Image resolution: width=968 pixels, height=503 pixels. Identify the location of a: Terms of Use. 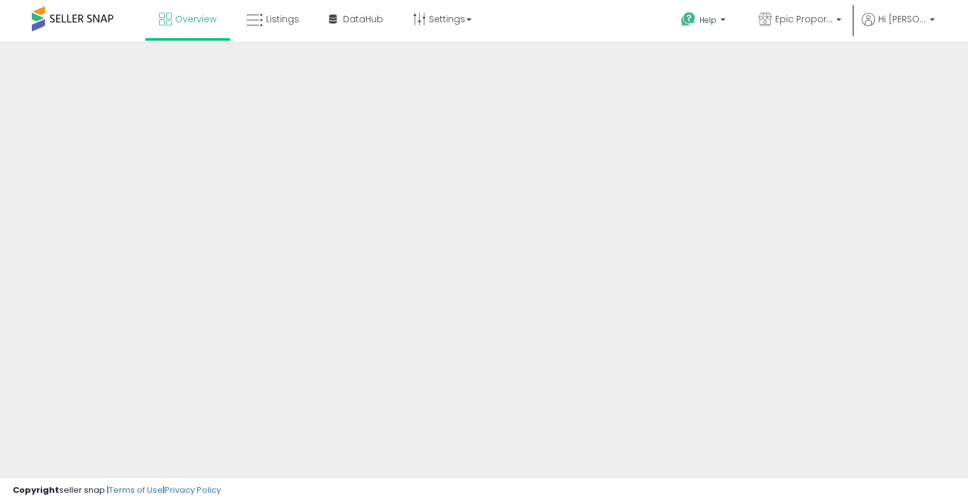
(136, 490).